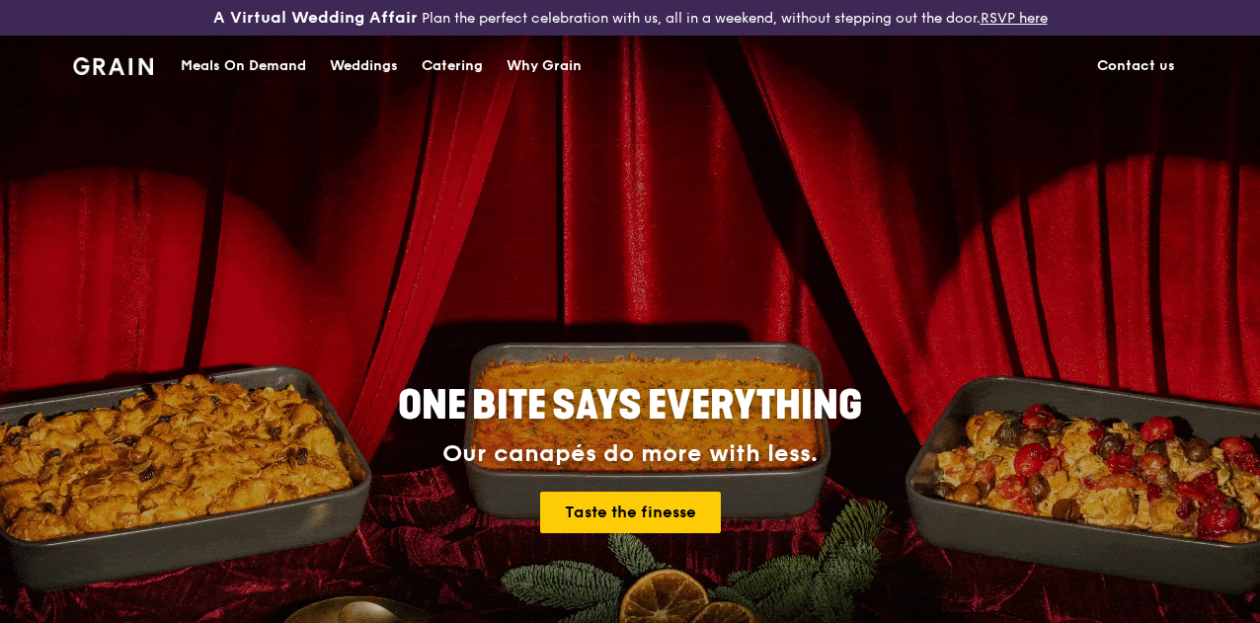 Image resolution: width=1260 pixels, height=623 pixels. I want to click on img: Grain, so click(113, 66).